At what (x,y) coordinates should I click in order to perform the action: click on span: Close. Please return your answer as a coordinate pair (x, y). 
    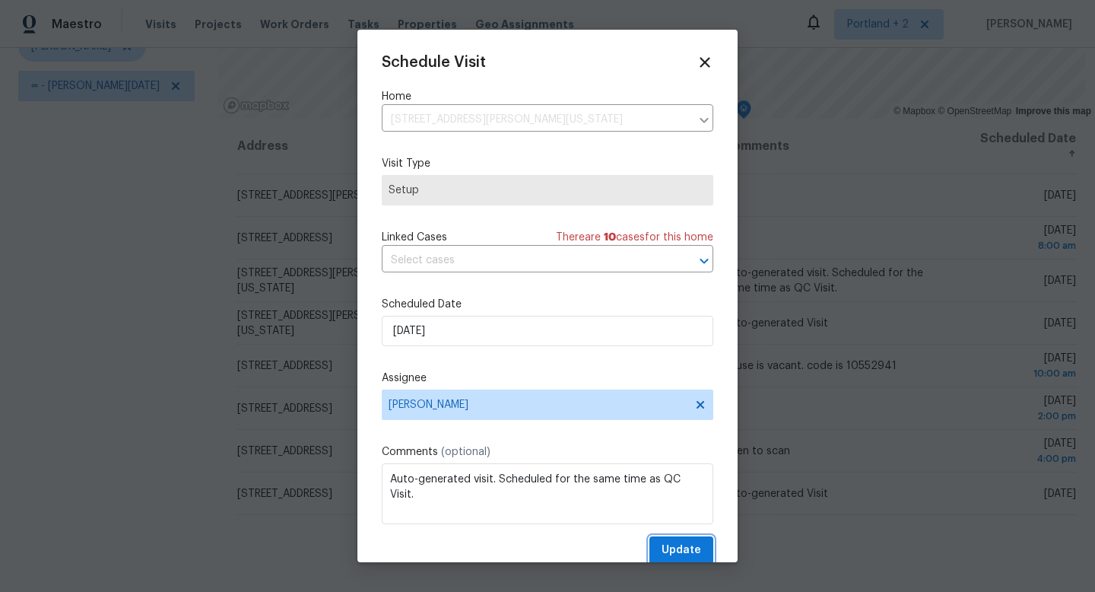
    Looking at the image, I should click on (705, 62).